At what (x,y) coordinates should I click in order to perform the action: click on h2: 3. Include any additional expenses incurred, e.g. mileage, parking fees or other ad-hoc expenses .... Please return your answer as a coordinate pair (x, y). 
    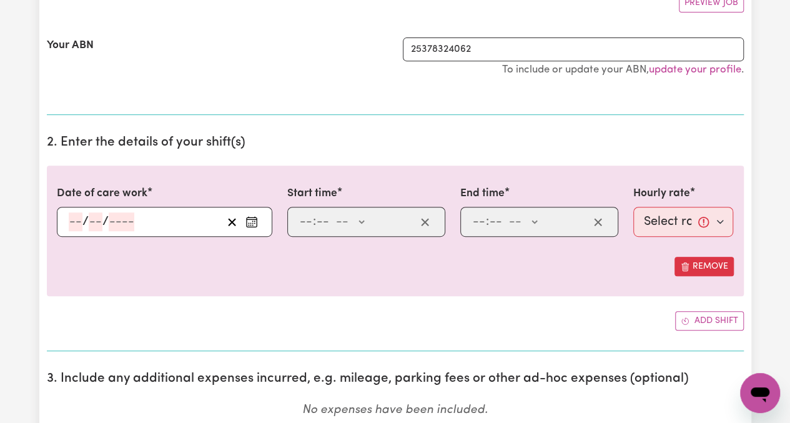
    Looking at the image, I should click on (395, 378).